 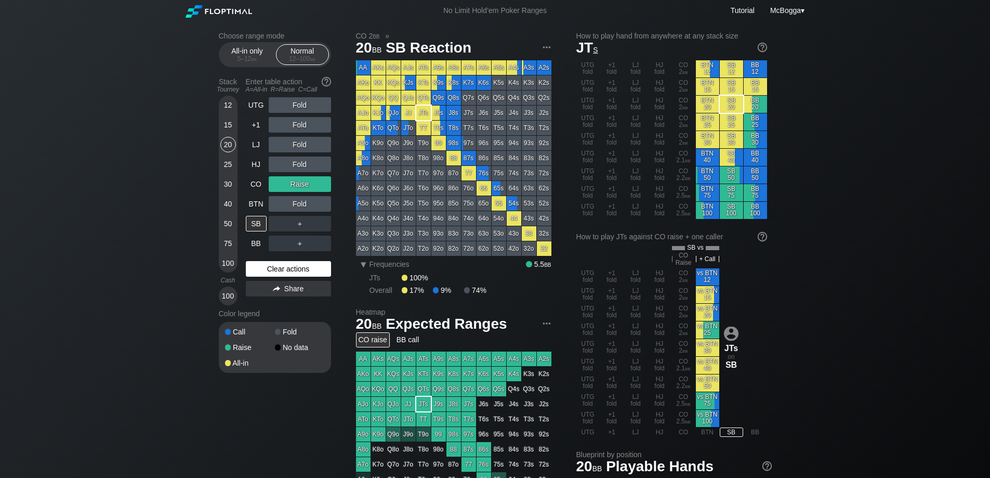 I want to click on div: KTo, so click(x=378, y=128).